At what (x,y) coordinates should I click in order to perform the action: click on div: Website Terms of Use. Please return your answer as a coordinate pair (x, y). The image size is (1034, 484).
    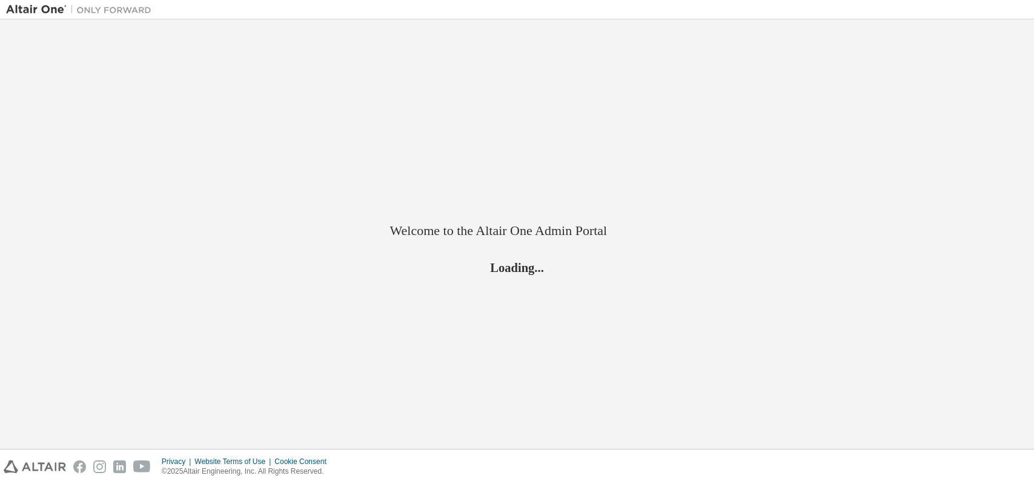
    Looking at the image, I should click on (235, 462).